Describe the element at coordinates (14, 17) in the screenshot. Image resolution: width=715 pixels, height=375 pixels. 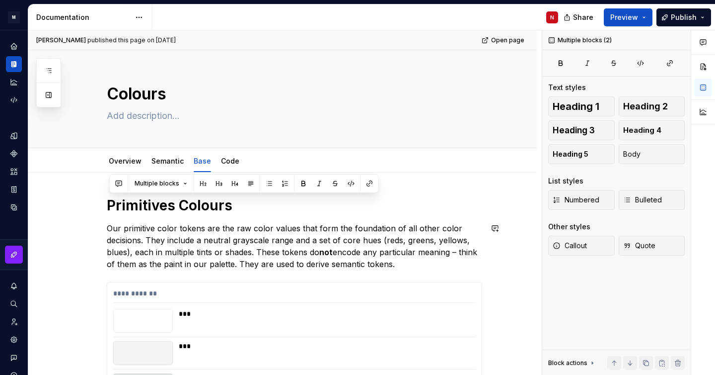
I see `button: M` at that location.